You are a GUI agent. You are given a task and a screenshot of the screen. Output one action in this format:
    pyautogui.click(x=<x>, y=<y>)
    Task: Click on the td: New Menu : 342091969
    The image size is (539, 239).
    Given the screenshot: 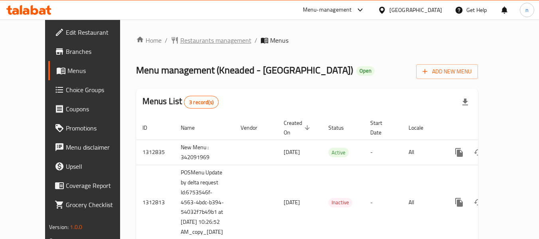 What is the action you would take?
    pyautogui.click(x=204, y=152)
    